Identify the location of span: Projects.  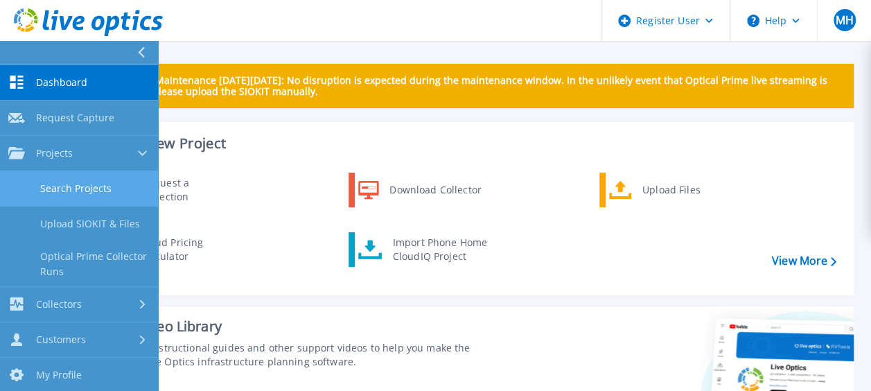
(54, 153).